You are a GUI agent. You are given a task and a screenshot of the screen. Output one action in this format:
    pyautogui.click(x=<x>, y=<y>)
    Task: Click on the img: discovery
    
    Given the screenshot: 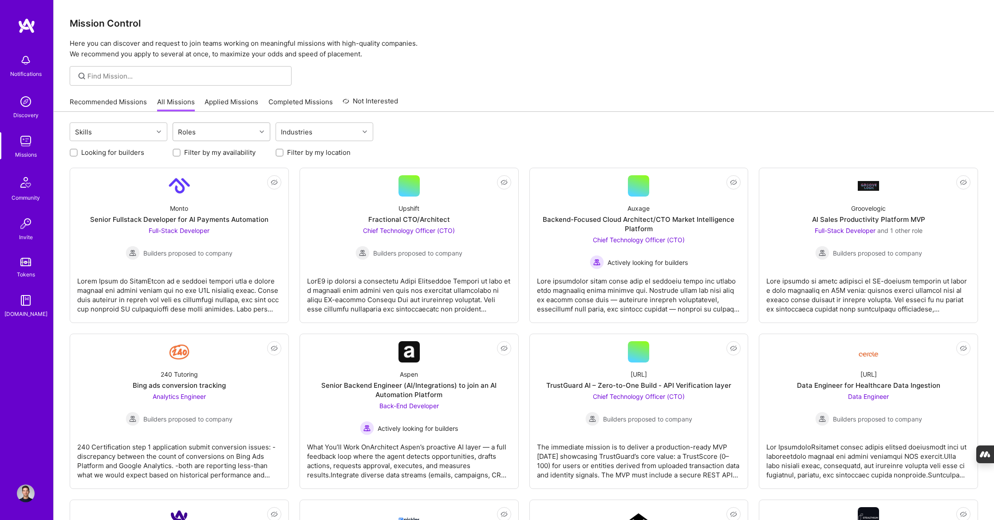 What is the action you would take?
    pyautogui.click(x=26, y=102)
    